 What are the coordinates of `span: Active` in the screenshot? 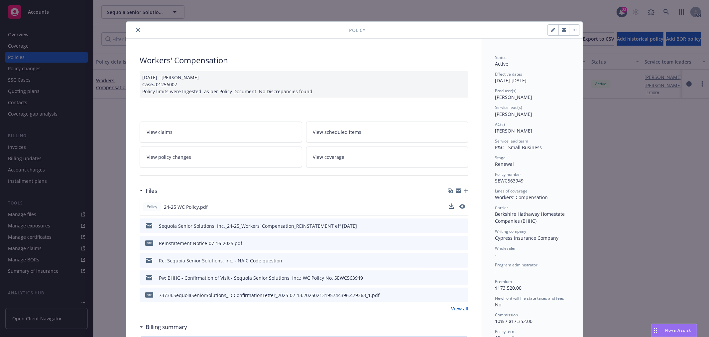 It's located at (502, 64).